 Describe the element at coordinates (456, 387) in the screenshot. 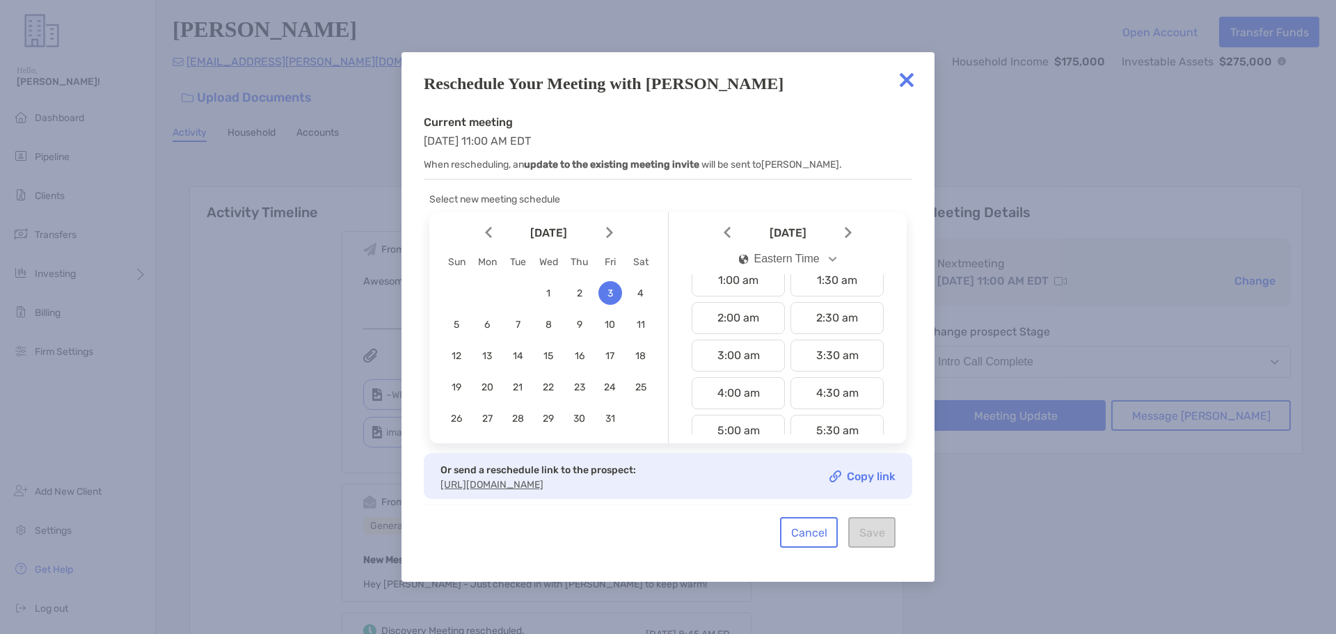

I see `span: 19` at that location.